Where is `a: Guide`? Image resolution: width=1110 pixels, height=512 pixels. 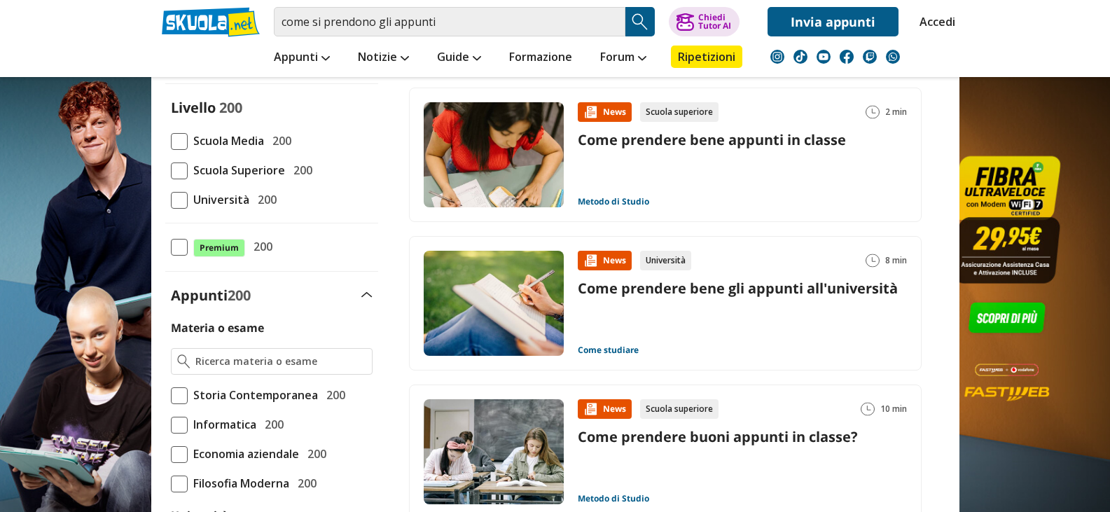
a: Guide is located at coordinates (459, 58).